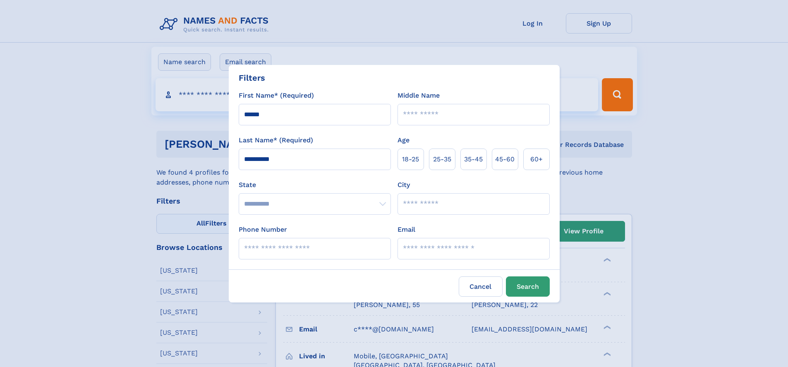  I want to click on span: 25‑35, so click(442, 159).